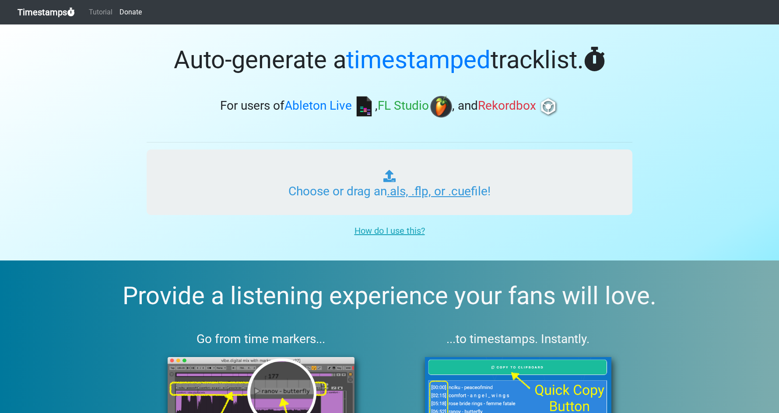 The width and height of the screenshot is (779, 413). Describe the element at coordinates (389, 231) in the screenshot. I see `u: How do I use this?` at that location.